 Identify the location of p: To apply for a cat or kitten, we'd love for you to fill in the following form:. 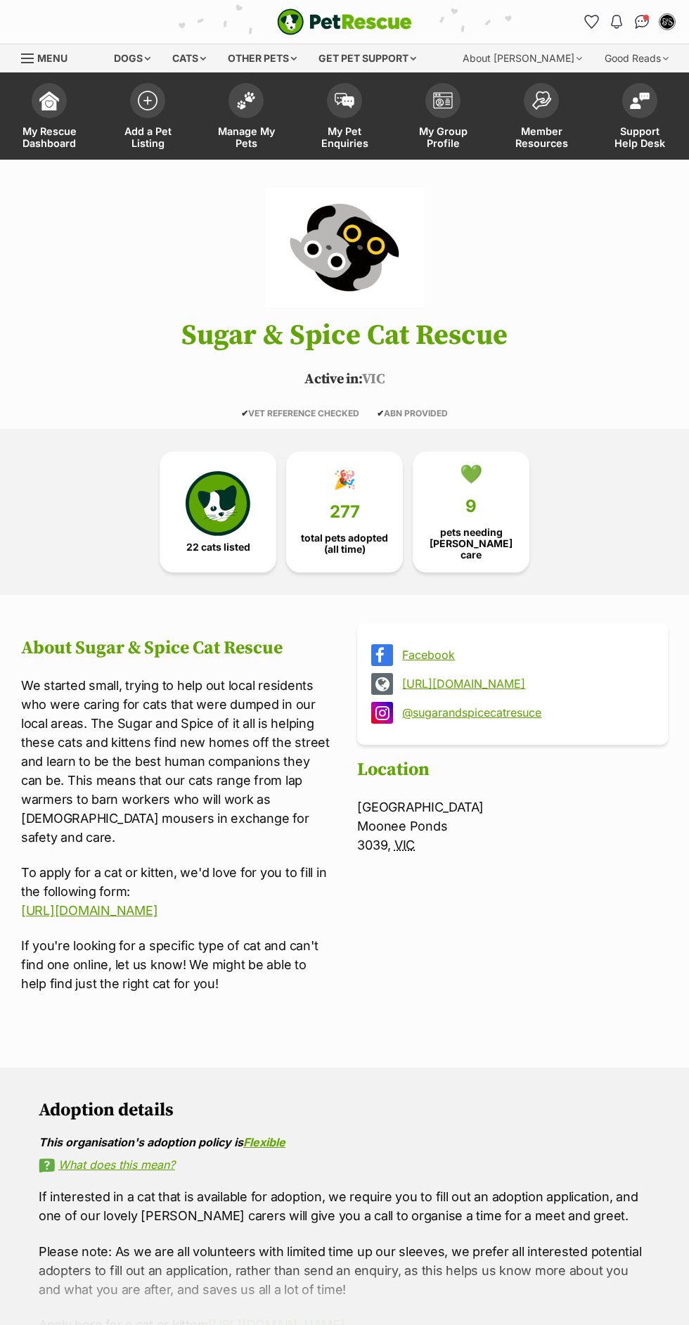
(177, 891).